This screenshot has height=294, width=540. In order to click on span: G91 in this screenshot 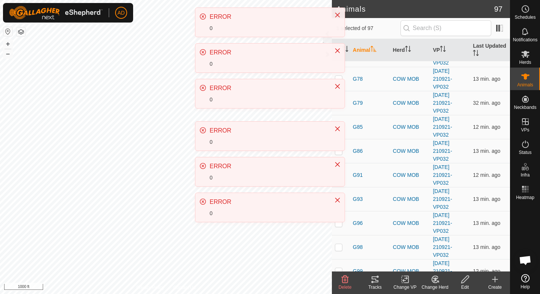, I will do `click(358, 175)`.